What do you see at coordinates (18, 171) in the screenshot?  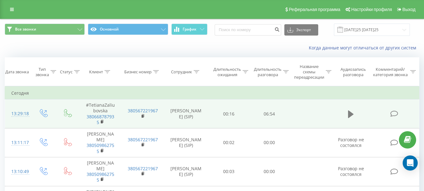 I see `div: 13:10:49` at bounding box center [18, 171].